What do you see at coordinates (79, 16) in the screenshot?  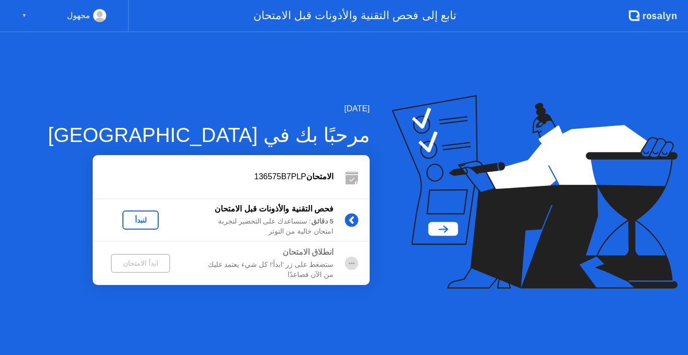 I see `div: مجهول` at bounding box center [79, 16].